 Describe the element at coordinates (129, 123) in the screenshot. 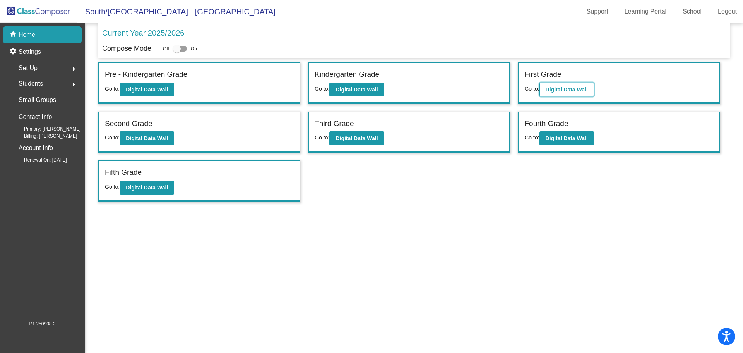

I see `label: Second Grade` at that location.